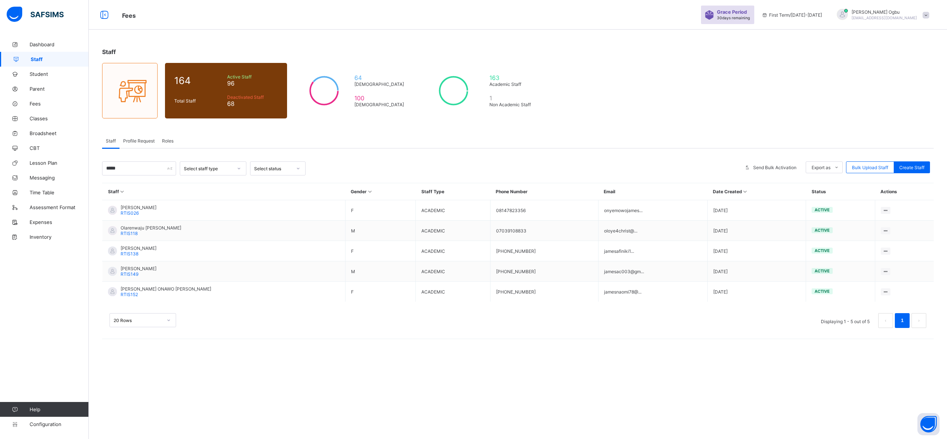 This screenshot has width=947, height=439. I want to click on td: oloye4christ@..., so click(652, 230).